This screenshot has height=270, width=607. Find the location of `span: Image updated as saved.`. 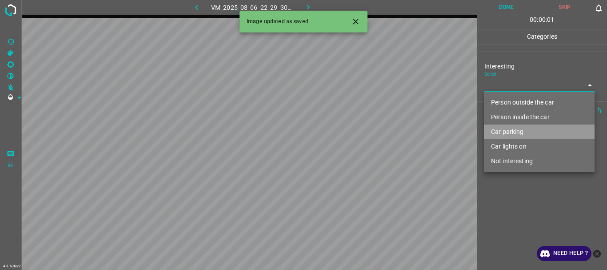

span: Image updated as saved. is located at coordinates (278, 22).